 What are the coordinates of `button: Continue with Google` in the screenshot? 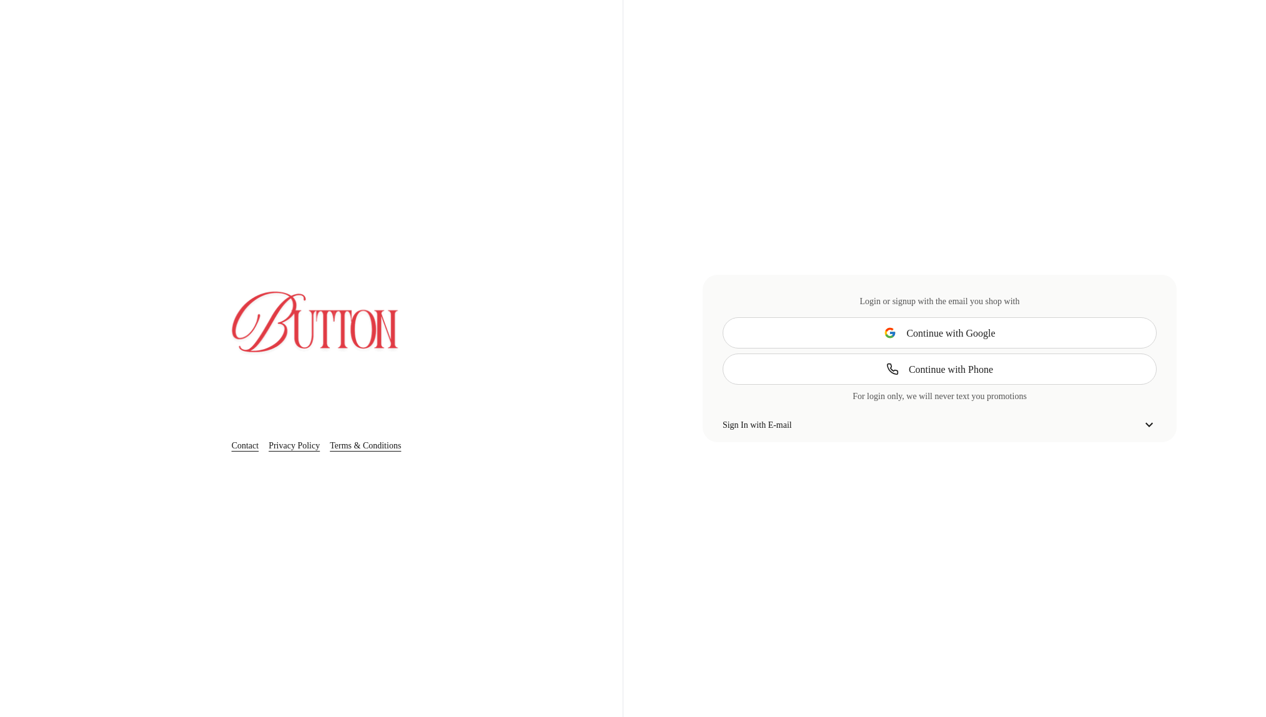 It's located at (939, 333).